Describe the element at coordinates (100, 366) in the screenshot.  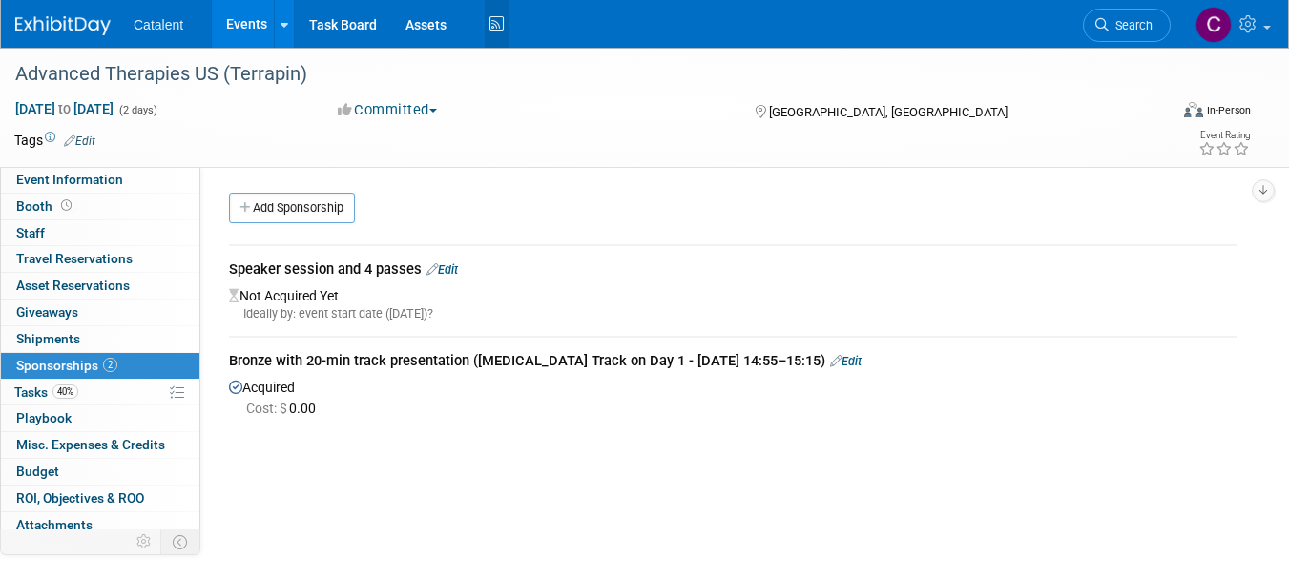
I see `a: Sponsorships2` at that location.